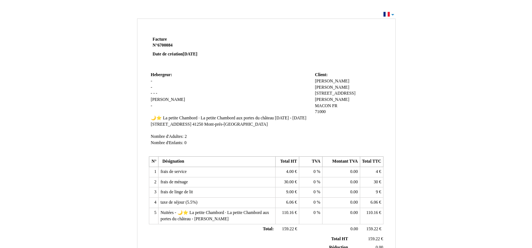  Describe the element at coordinates (197, 45) in the screenshot. I see `strong: N°` at that location.